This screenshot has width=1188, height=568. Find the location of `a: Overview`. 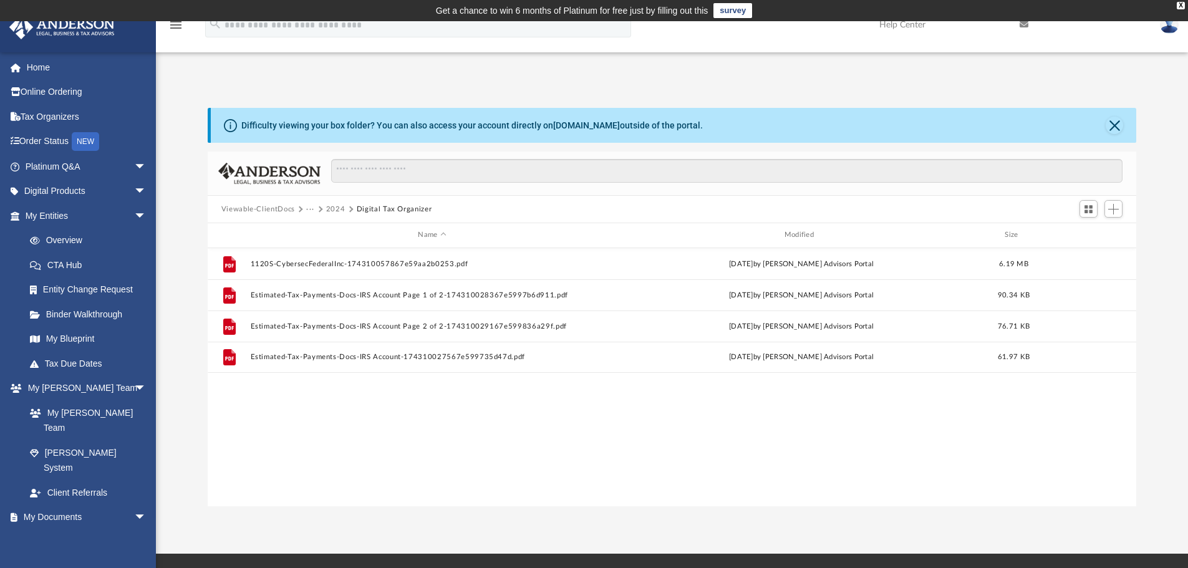

a: Overview is located at coordinates (91, 241).